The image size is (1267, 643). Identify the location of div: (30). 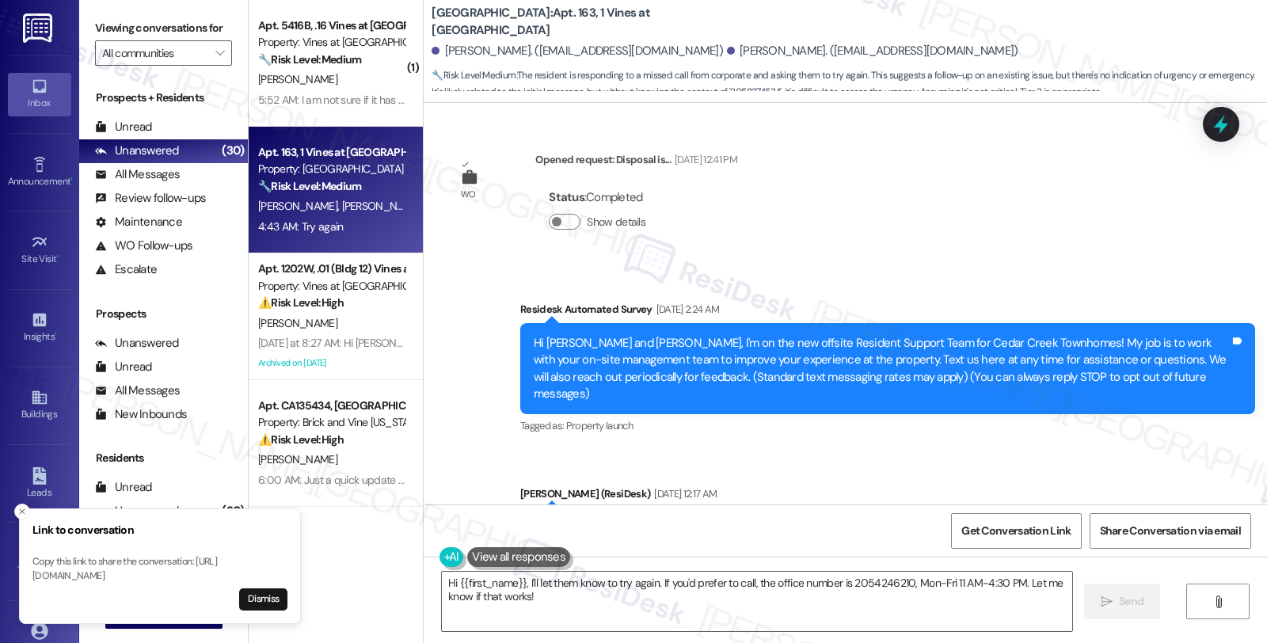
(233, 151).